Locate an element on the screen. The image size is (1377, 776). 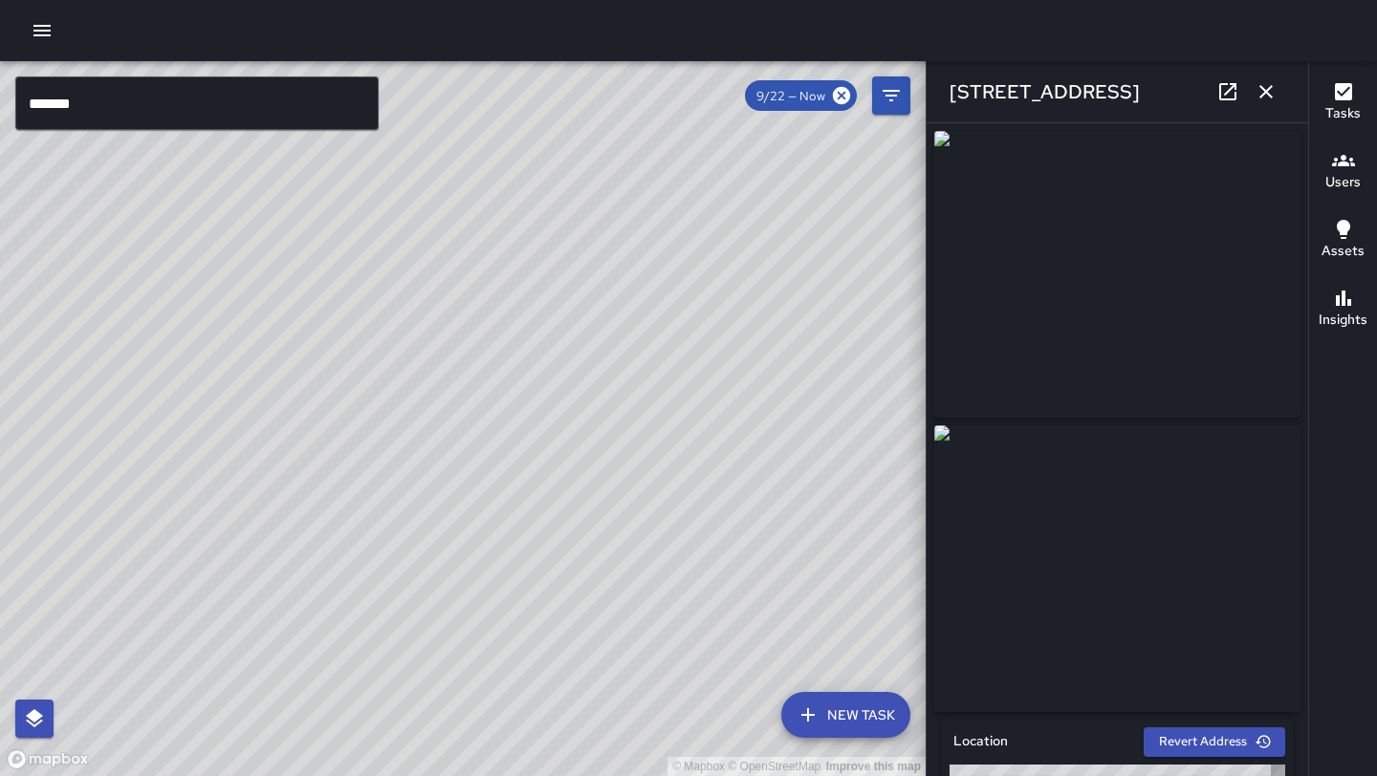
button: Filters is located at coordinates (891, 96).